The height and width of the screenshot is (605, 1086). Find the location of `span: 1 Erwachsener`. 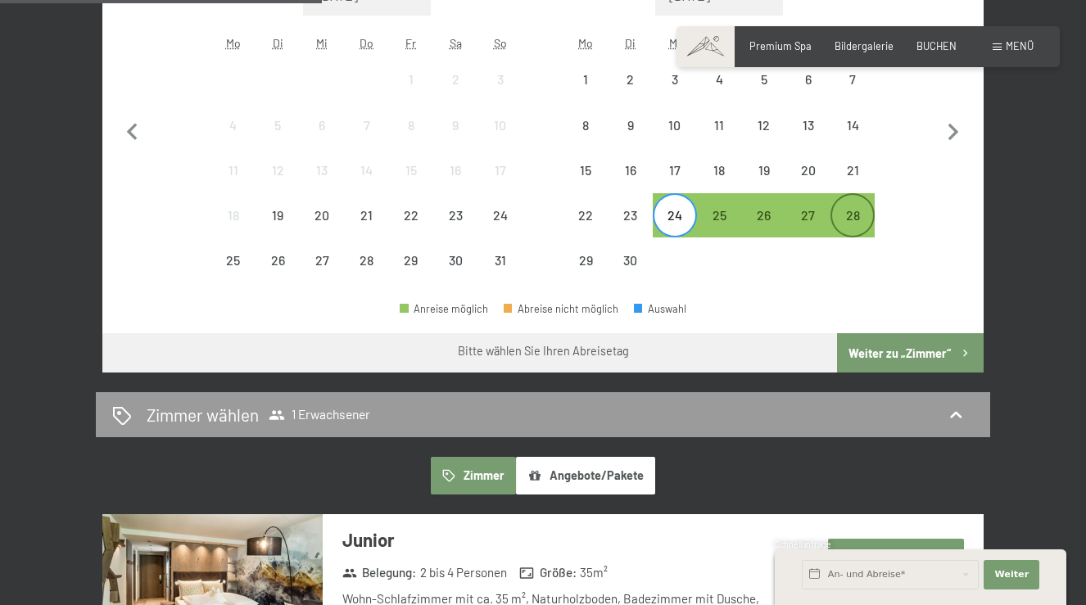

span: 1 Erwachsener is located at coordinates (319, 415).